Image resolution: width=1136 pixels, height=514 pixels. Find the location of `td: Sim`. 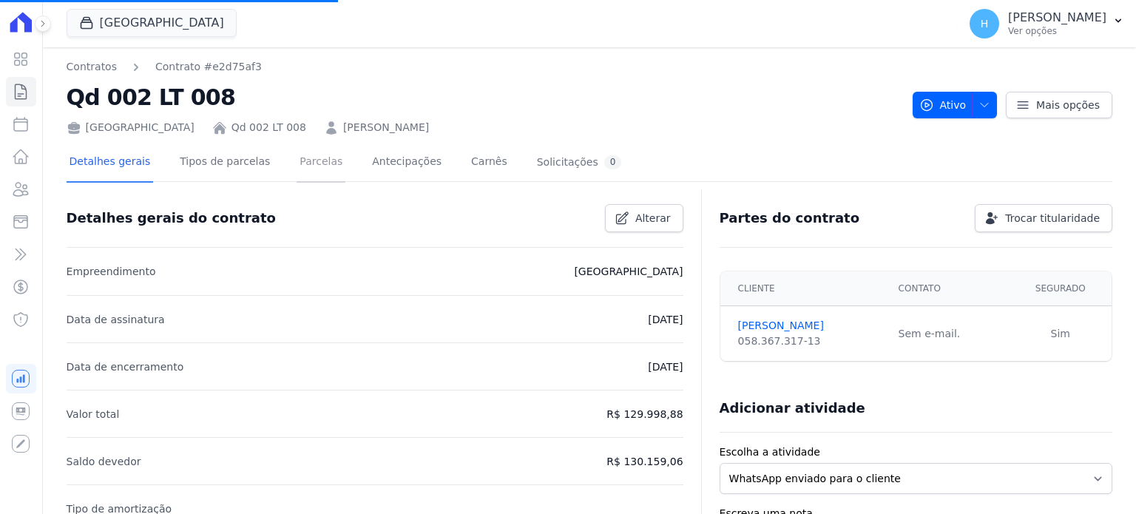

td: Sim is located at coordinates (1060, 334).